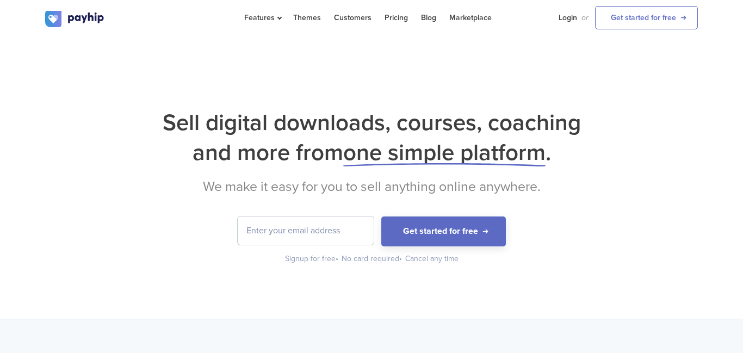 Image resolution: width=743 pixels, height=353 pixels. I want to click on input: Enter your email address, so click(306, 231).